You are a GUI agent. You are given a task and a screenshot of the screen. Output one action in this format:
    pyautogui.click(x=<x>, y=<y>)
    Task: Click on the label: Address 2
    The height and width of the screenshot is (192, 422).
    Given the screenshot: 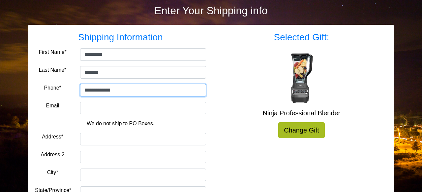 What is the action you would take?
    pyautogui.click(x=53, y=154)
    